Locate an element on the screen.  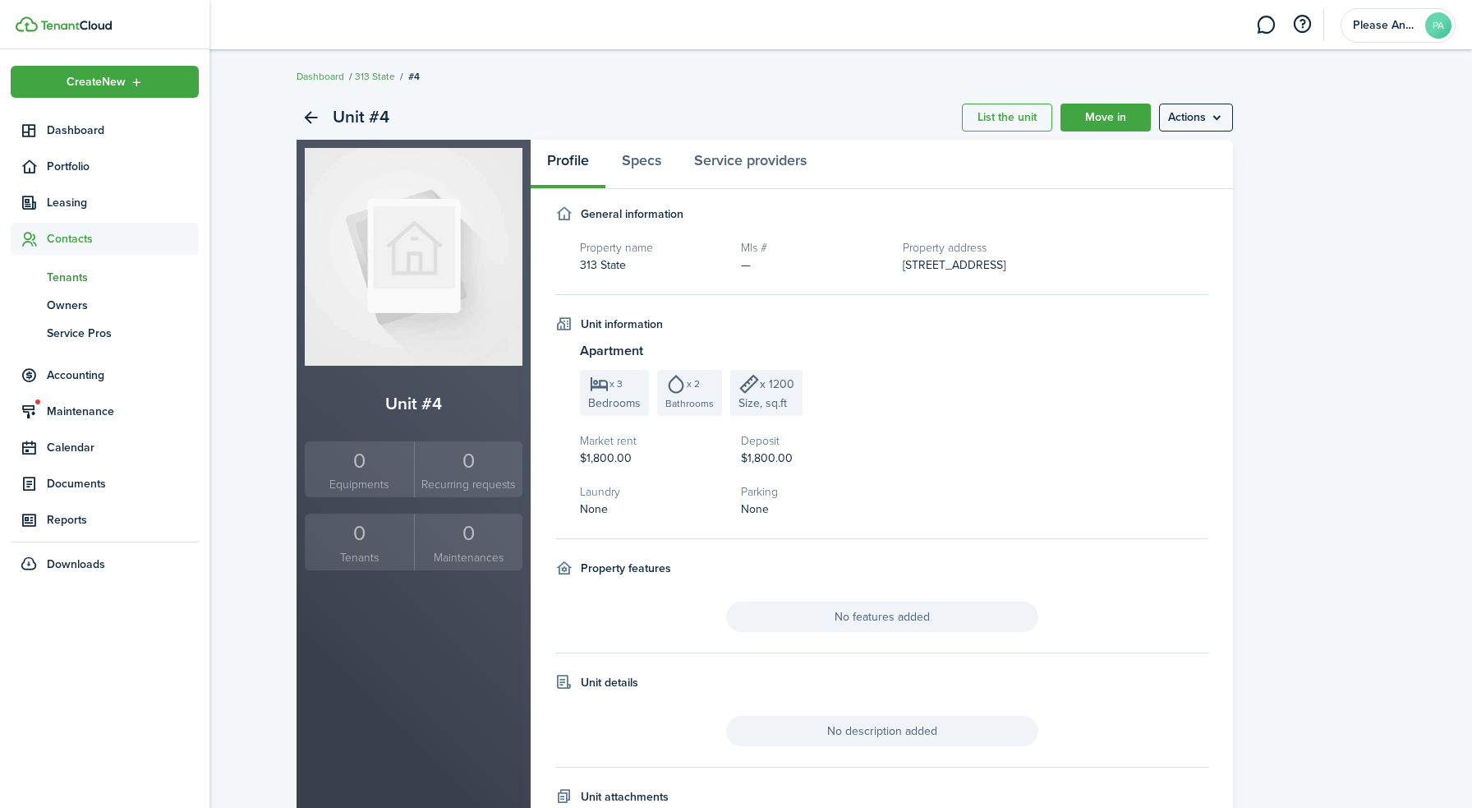
h4: Property features is located at coordinates (626, 568).